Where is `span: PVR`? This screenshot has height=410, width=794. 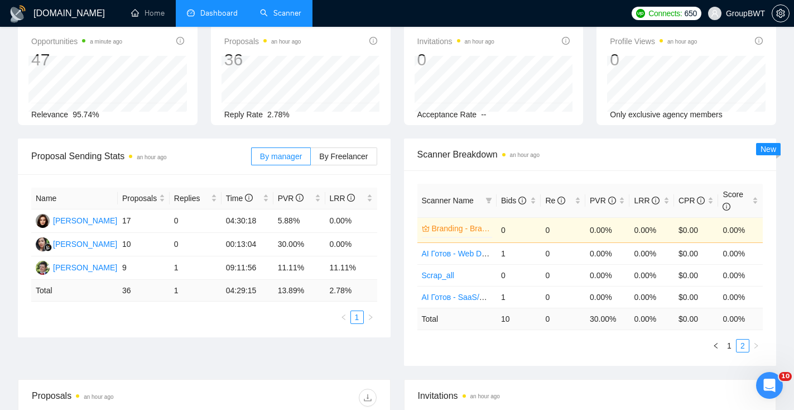
span: PVR is located at coordinates (603, 200).